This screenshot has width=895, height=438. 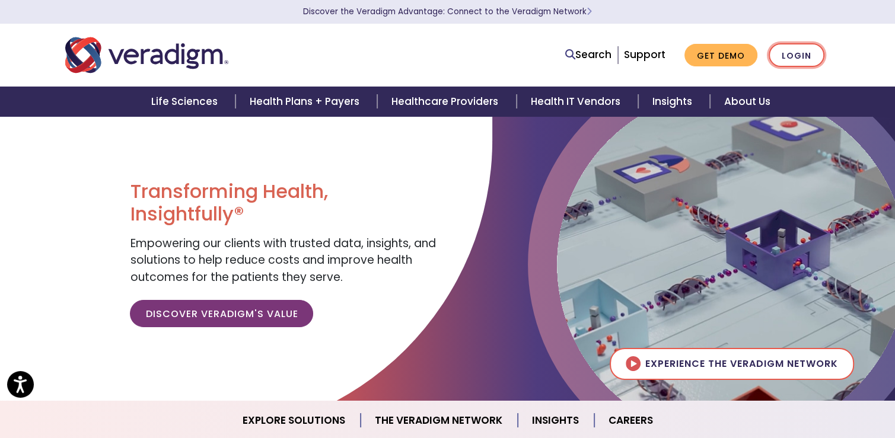 What do you see at coordinates (306, 101) in the screenshot?
I see `a: Health Plans + Payers` at bounding box center [306, 101].